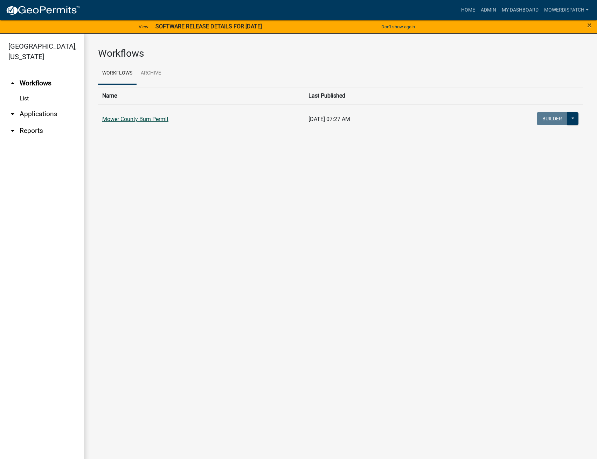 The width and height of the screenshot is (597, 459). What do you see at coordinates (13, 83) in the screenshot?
I see `i: arrow_drop_up` at bounding box center [13, 83].